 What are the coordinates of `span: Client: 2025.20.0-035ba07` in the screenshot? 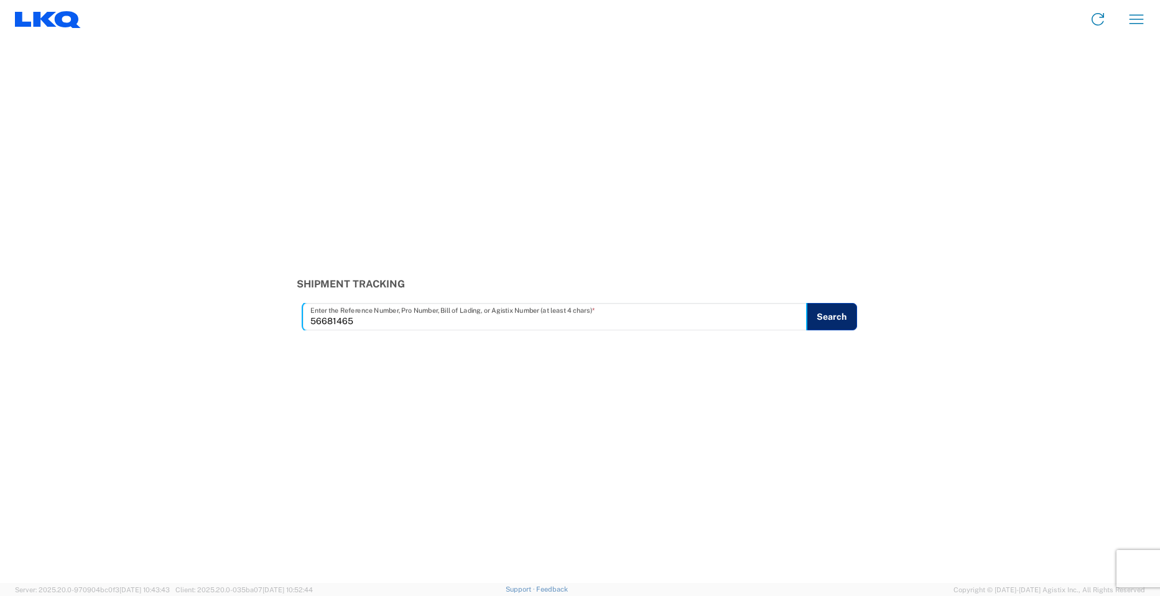 It's located at (244, 589).